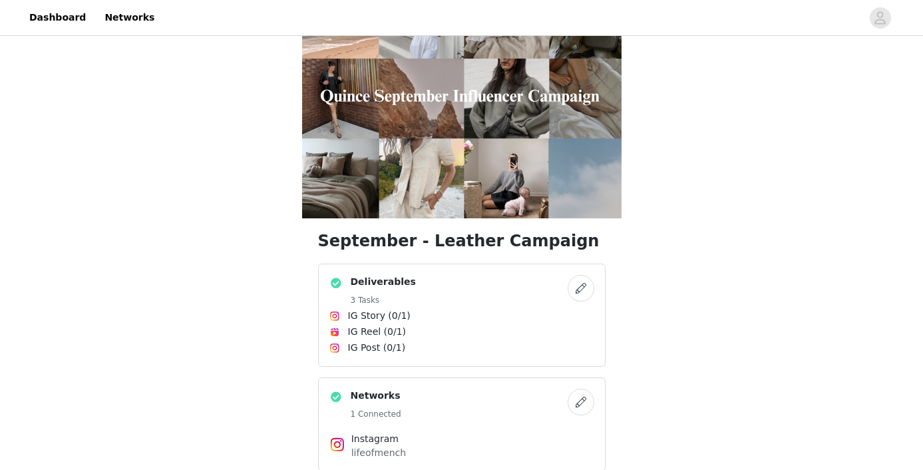  What do you see at coordinates (57, 17) in the screenshot?
I see `a: Dashboard` at bounding box center [57, 17].